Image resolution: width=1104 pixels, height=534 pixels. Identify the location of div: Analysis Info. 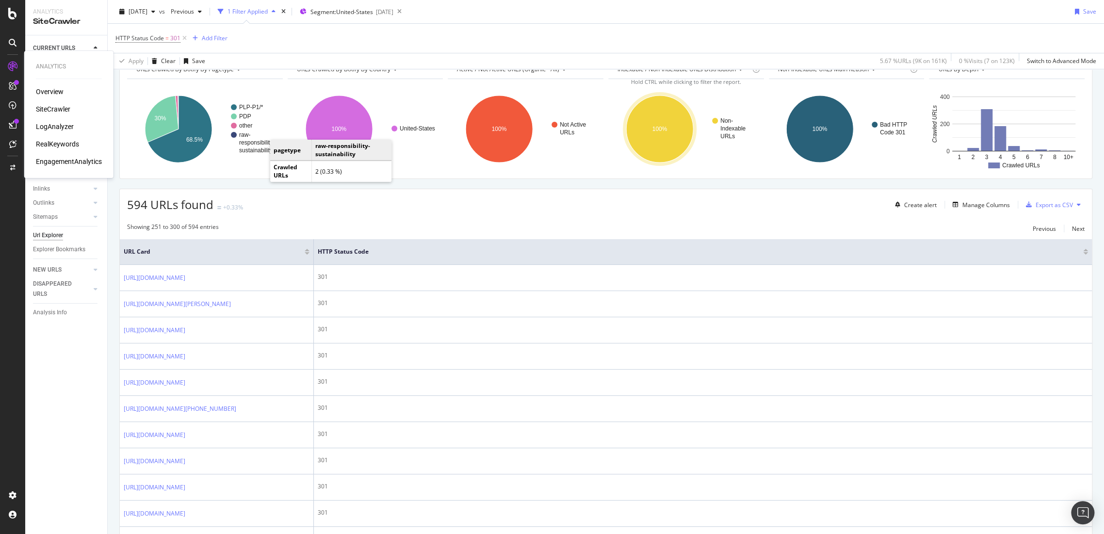
(50, 312).